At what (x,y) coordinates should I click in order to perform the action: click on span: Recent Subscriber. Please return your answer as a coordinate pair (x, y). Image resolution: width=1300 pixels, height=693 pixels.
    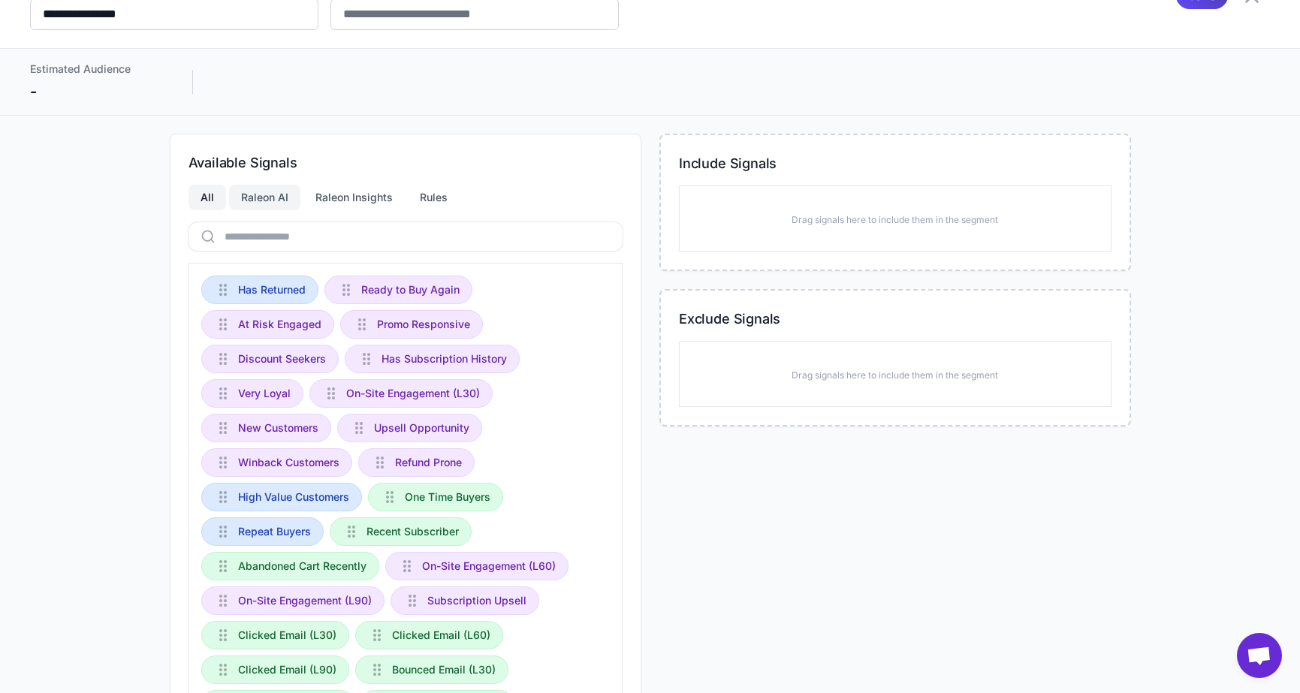
    Looking at the image, I should click on (412, 532).